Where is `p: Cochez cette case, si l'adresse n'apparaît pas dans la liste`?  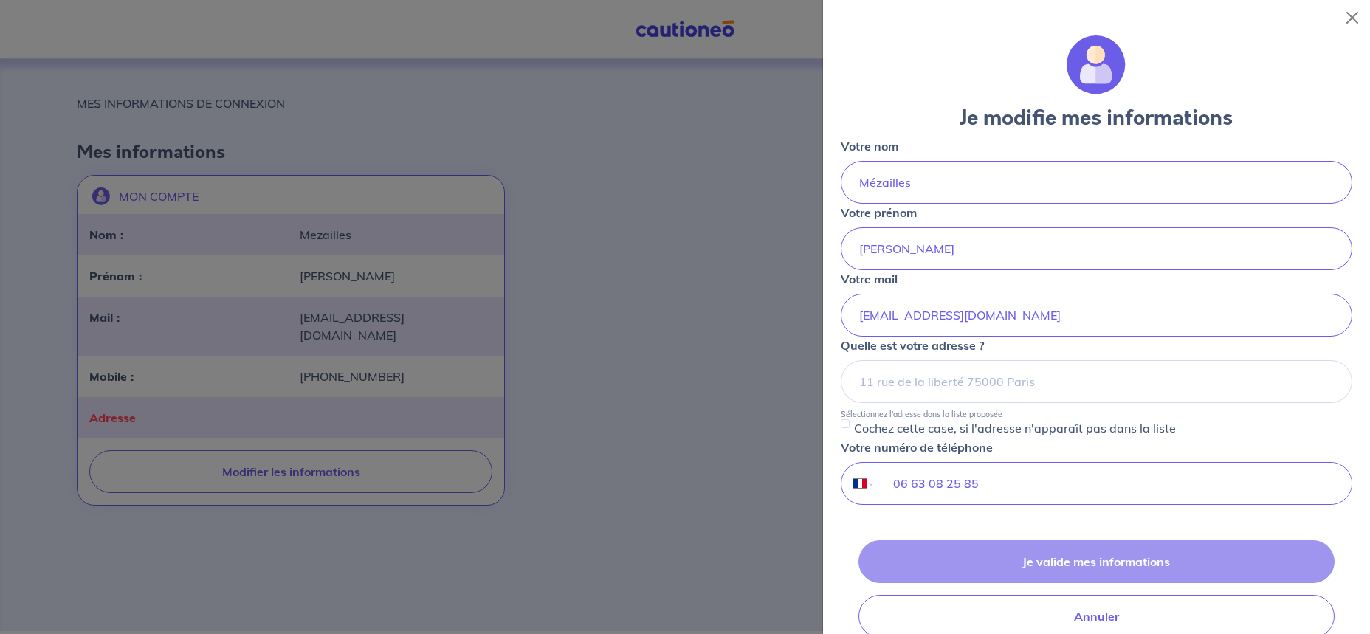
p: Cochez cette case, si l'adresse n'apparaît pas dans la liste is located at coordinates (1015, 428).